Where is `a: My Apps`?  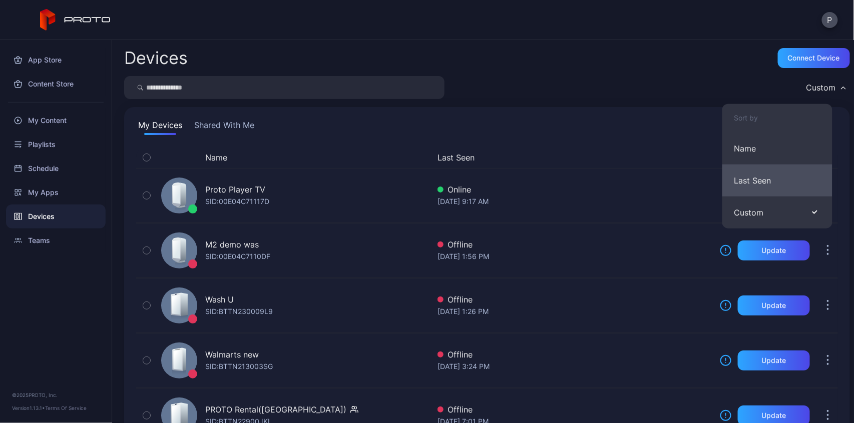
a: My Apps is located at coordinates (56, 193).